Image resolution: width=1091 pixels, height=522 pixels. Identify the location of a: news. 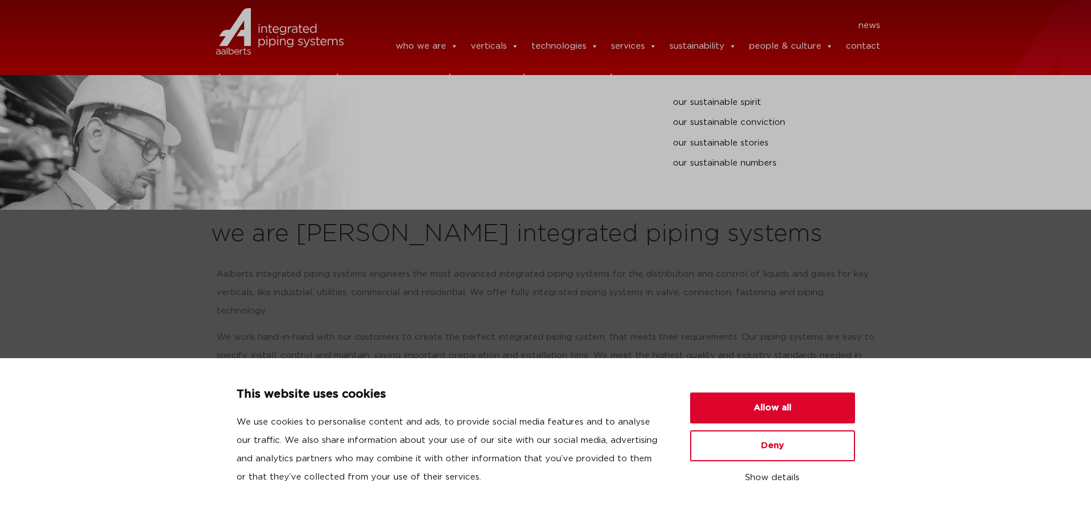
(869, 26).